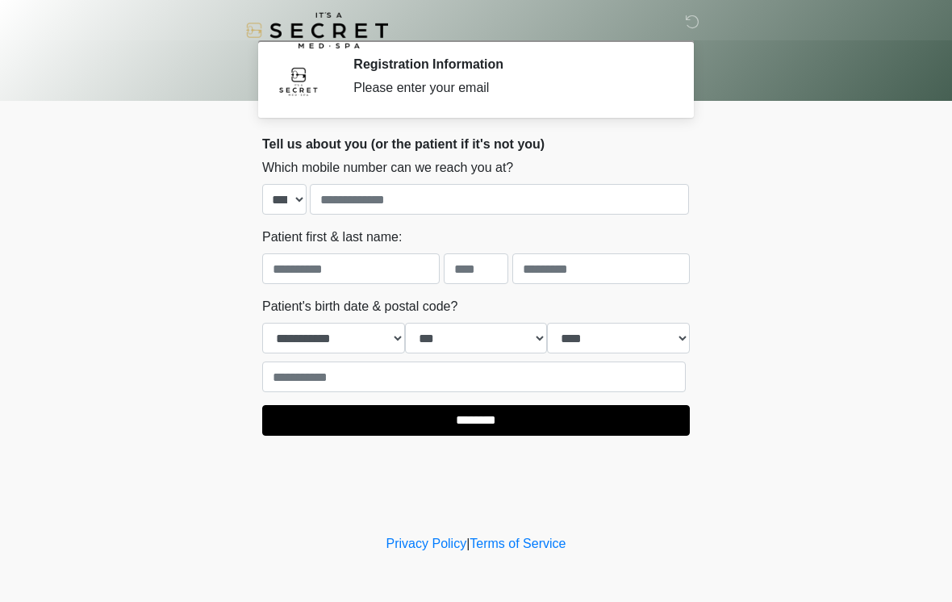  Describe the element at coordinates (509, 88) in the screenshot. I see `div: Please enter your email` at that location.